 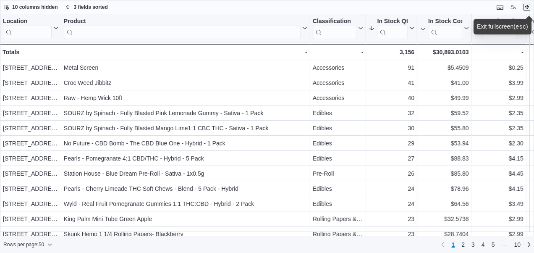 What do you see at coordinates (503, 26) in the screenshot?
I see `div: Exit fullscreen ( )` at bounding box center [503, 26].